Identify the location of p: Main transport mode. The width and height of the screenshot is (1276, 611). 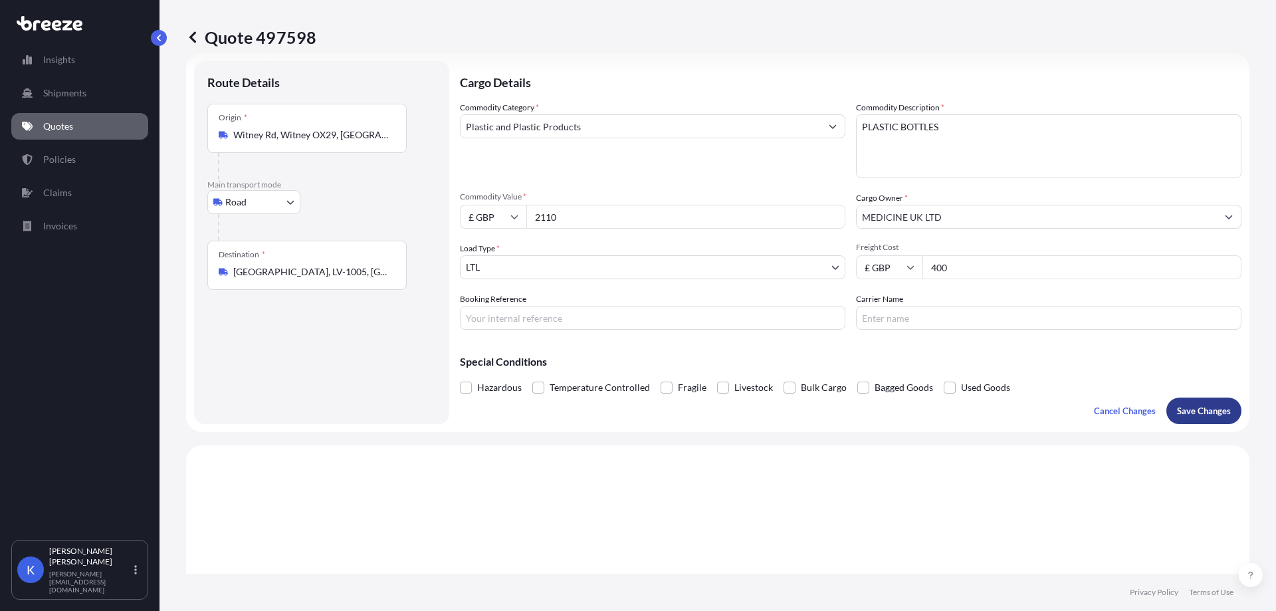
(322, 185).